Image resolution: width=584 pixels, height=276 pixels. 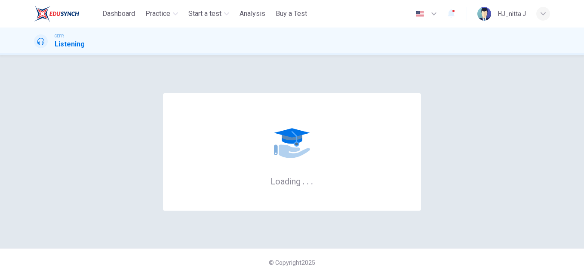 I want to click on span: © Copyright 2025, so click(x=292, y=263).